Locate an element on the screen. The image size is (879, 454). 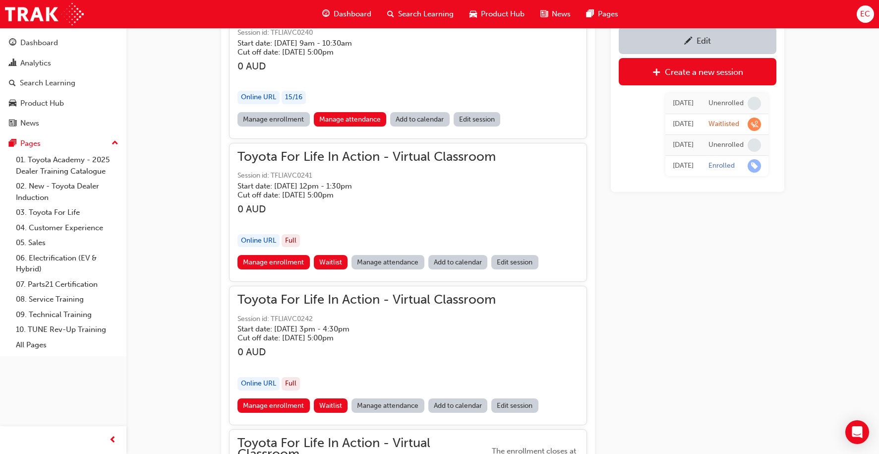
span: learningRecordVerb_WAITLIST-icon is located at coordinates (754, 124).